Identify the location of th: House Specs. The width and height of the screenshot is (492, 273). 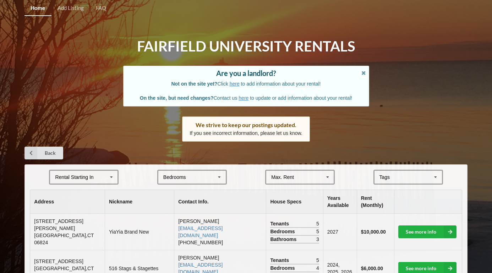
(294, 202).